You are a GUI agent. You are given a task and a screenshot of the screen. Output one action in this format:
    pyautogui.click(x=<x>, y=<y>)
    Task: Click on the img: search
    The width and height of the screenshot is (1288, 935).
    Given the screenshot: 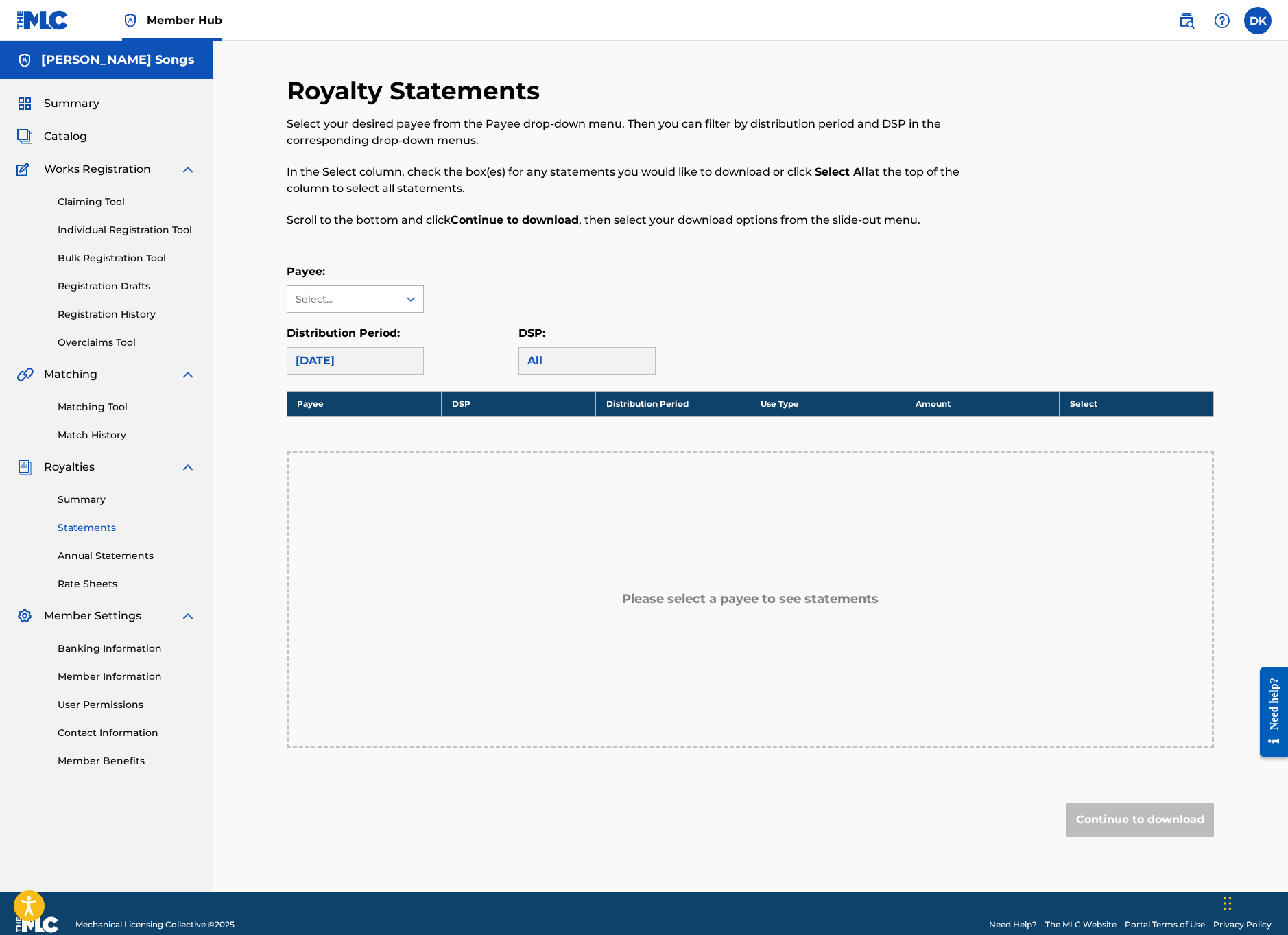 What is the action you would take?
    pyautogui.click(x=1187, y=21)
    